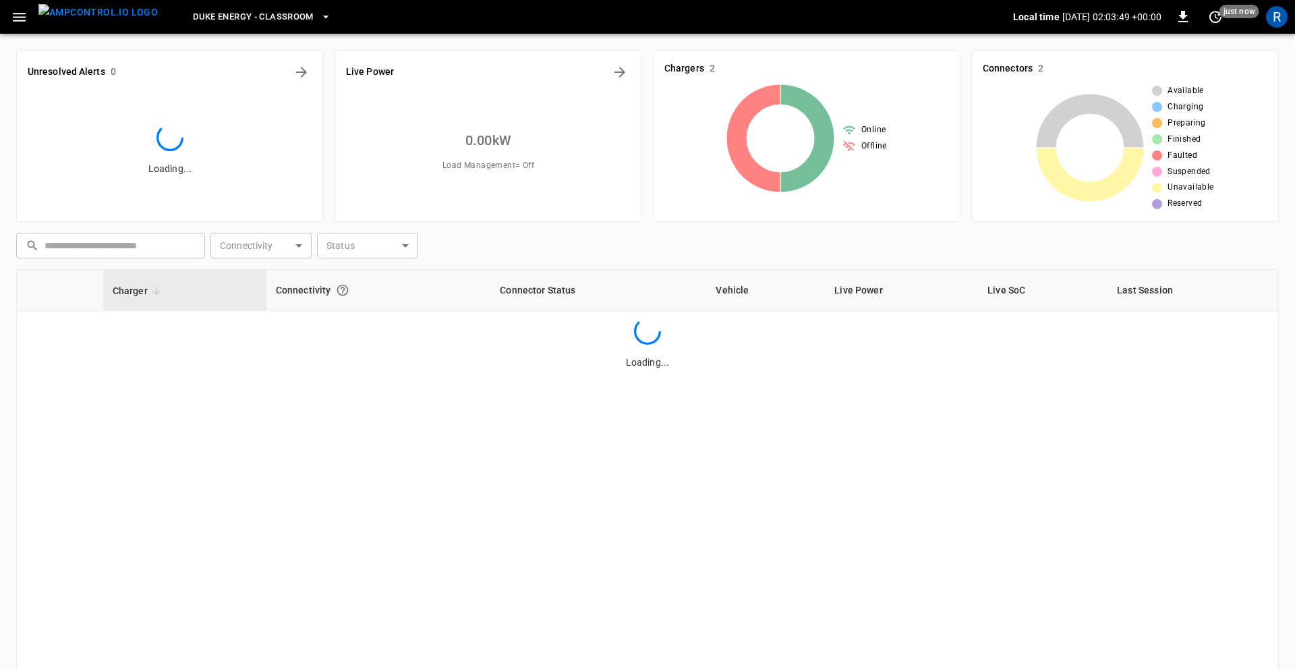 Image resolution: width=1295 pixels, height=670 pixels. Describe the element at coordinates (1008, 69) in the screenshot. I see `h6: Connectors` at that location.